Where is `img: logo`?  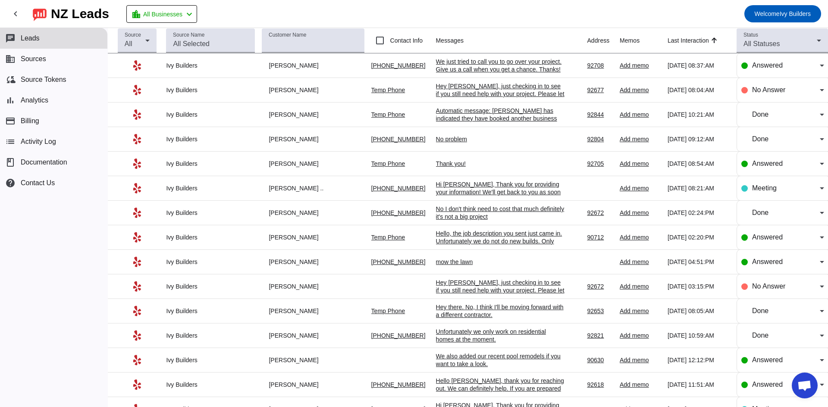
img: logo is located at coordinates (40, 14).